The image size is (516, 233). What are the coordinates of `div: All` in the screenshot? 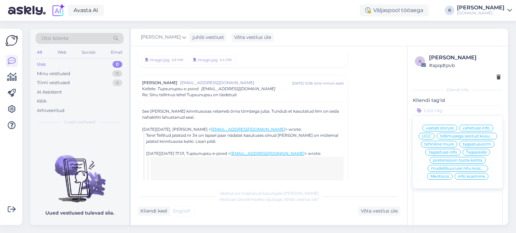 It's located at (39, 52).